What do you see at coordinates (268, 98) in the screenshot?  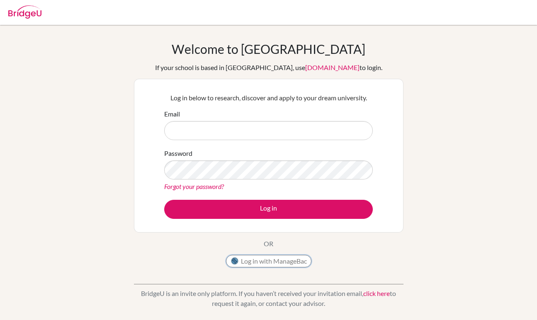 I see `p: Log in below to research, discover and apply to your dream university.` at bounding box center [268, 98].